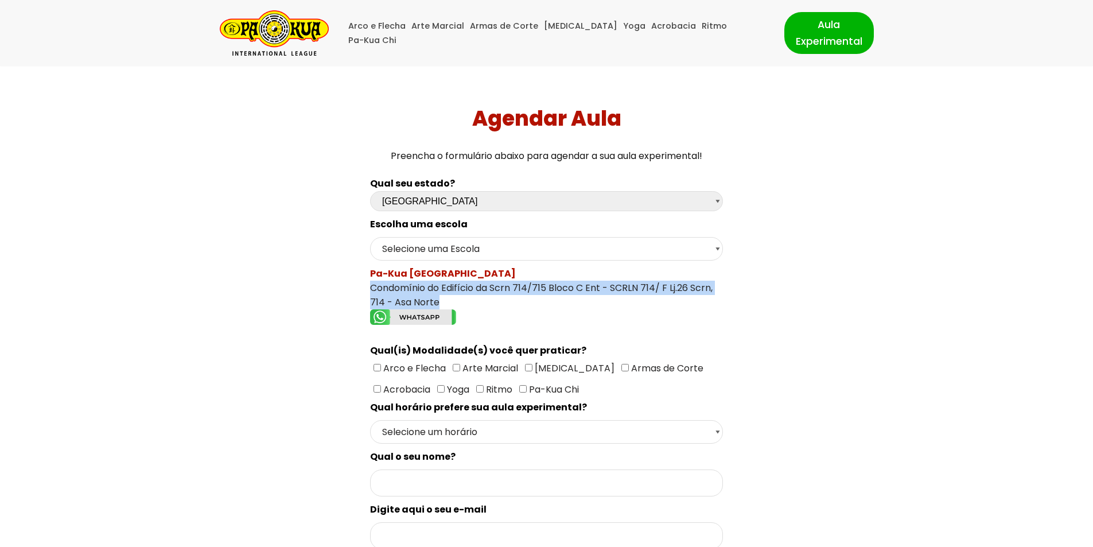 This screenshot has height=547, width=1093. What do you see at coordinates (553, 389) in the screenshot?
I see `span: Pa-Kua Chi` at bounding box center [553, 389].